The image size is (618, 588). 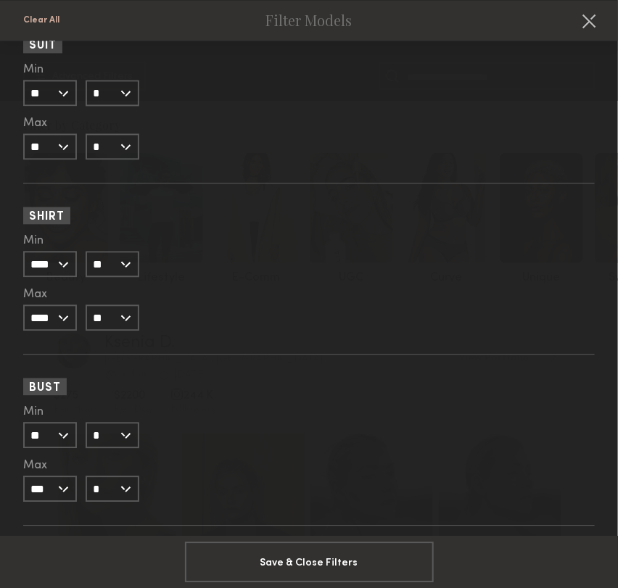 I want to click on button: Save & Close Filters, so click(x=309, y=562).